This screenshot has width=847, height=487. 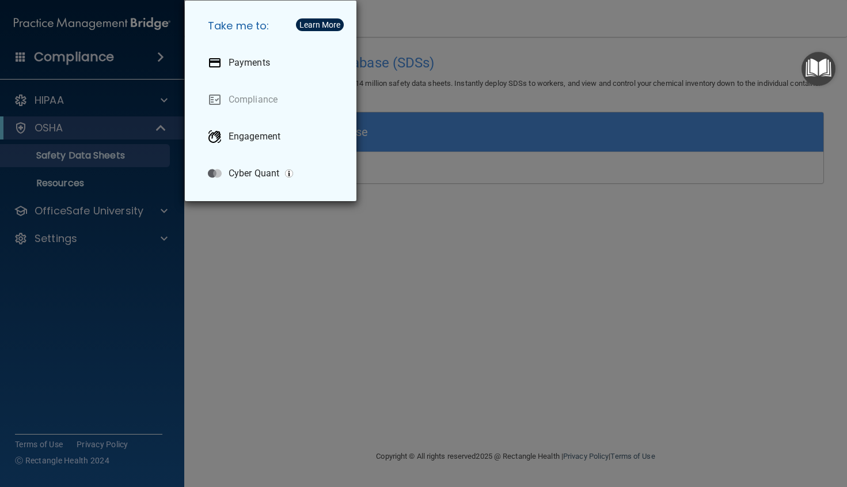 What do you see at coordinates (255, 137) in the screenshot?
I see `p: Engagement` at bounding box center [255, 137].